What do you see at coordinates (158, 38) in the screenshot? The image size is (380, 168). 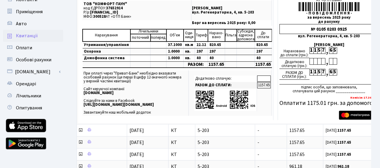 I see `td: поперед.` at bounding box center [158, 38].